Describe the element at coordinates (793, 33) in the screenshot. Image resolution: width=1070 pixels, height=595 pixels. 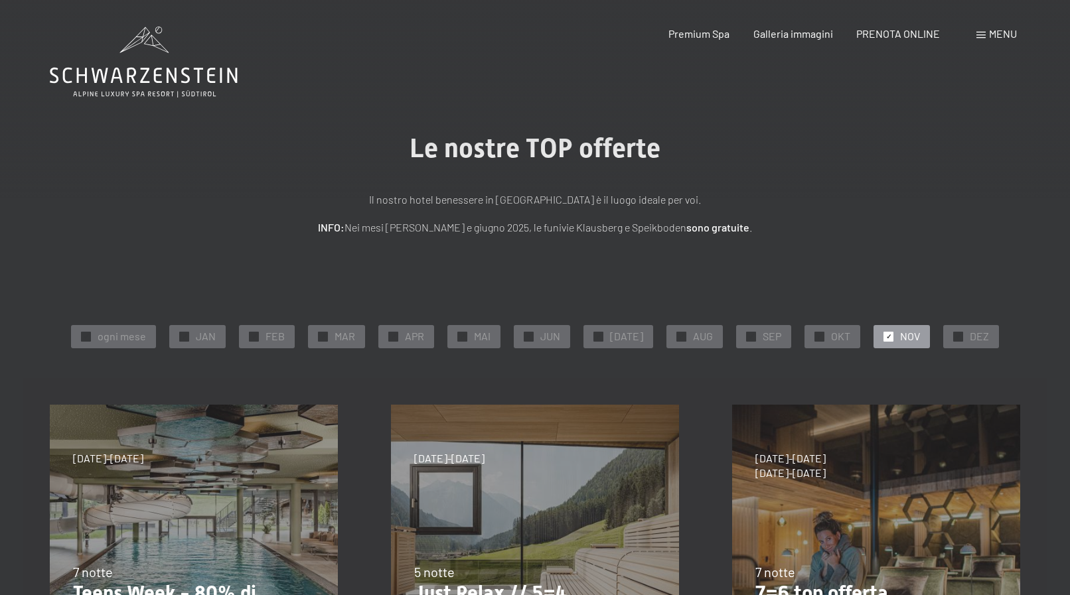
I see `a: Galleria immagini` at that location.